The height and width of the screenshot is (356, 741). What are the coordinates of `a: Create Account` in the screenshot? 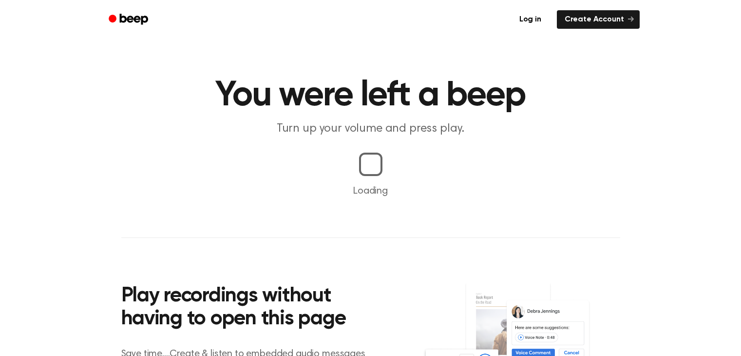 It's located at (598, 19).